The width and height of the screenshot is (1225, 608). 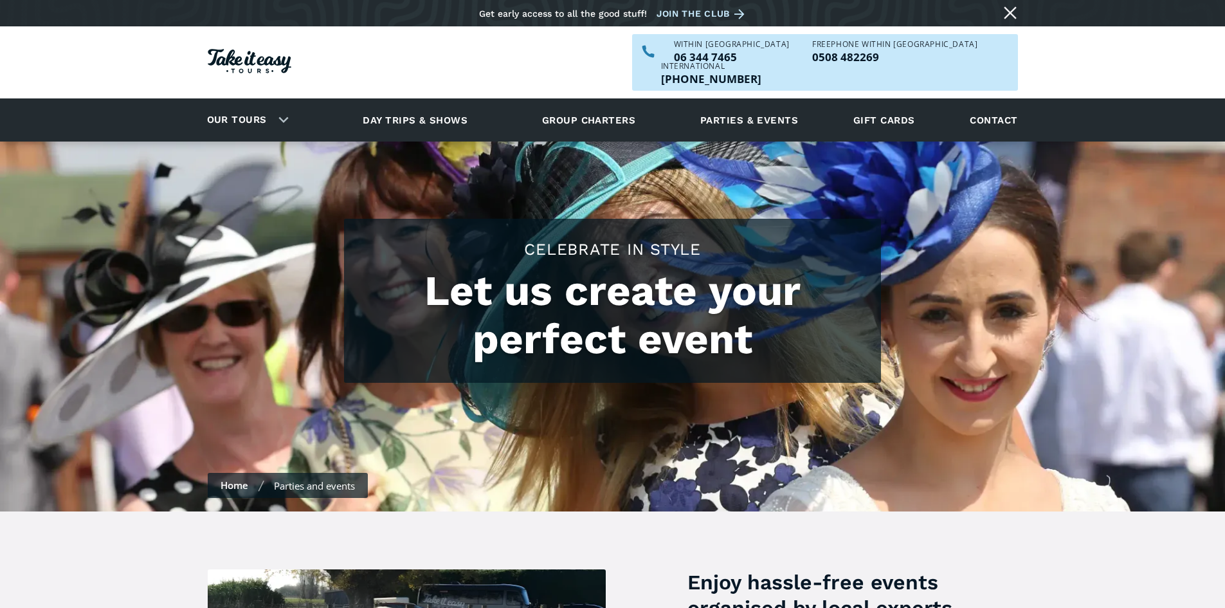 What do you see at coordinates (895, 57) in the screenshot?
I see `a: Call us freephone within NZ on 0508482269` at bounding box center [895, 57].